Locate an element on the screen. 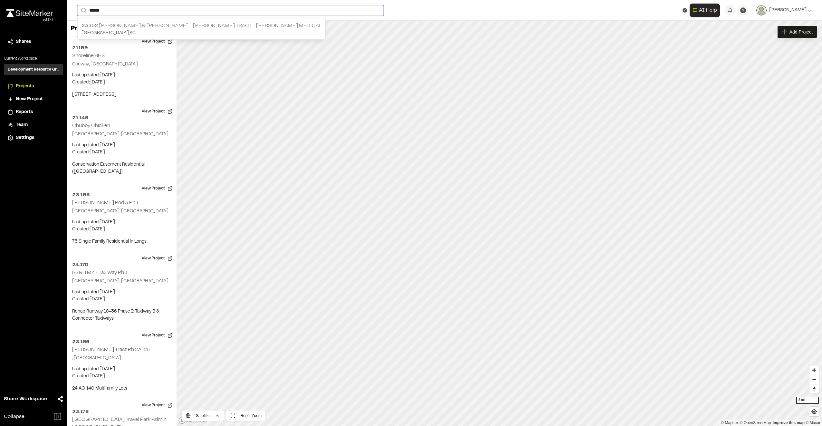 This screenshot has height=426, width=822. span: AI Help is located at coordinates (708, 10).